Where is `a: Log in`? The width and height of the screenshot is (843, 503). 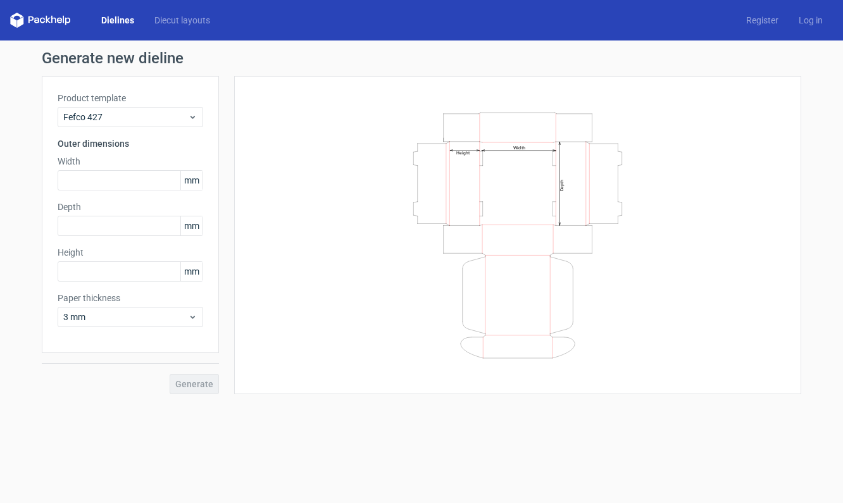
a: Log in is located at coordinates (810, 20).